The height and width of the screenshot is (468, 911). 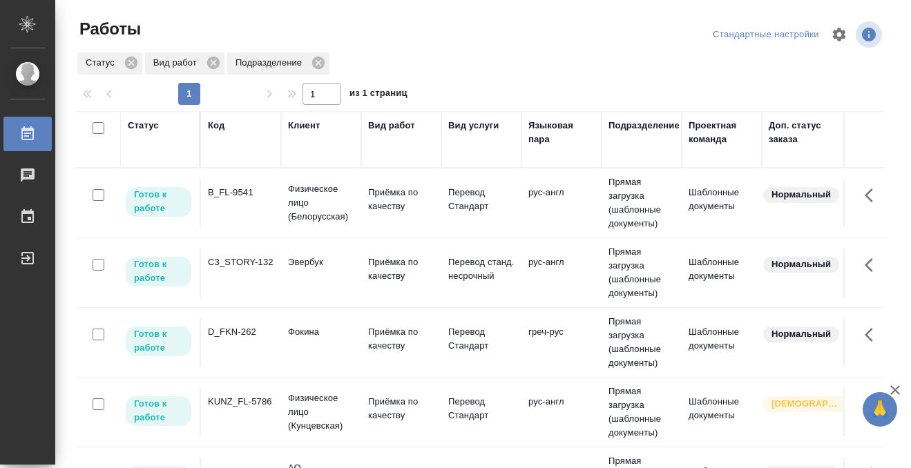 What do you see at coordinates (561, 342) in the screenshot?
I see `td: греч-рус` at bounding box center [561, 342].